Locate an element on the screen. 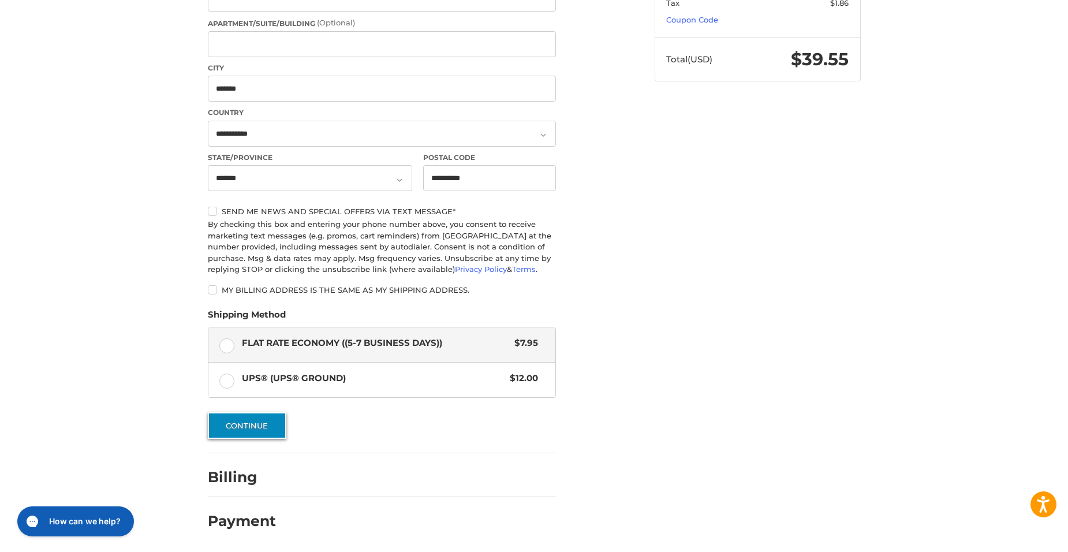 The image size is (1068, 552). label: City is located at coordinates (381, 68).